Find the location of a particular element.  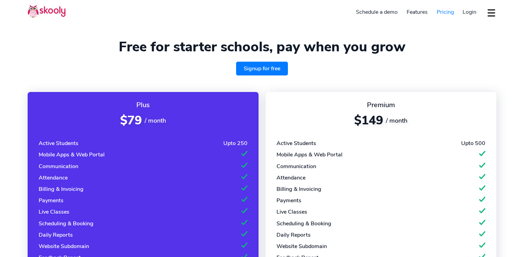

h1: Free for starter schools, pay when you grow is located at coordinates (262, 47).